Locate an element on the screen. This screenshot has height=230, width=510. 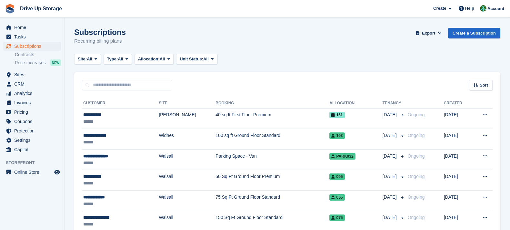
button: Allocation: All is located at coordinates (154, 59).